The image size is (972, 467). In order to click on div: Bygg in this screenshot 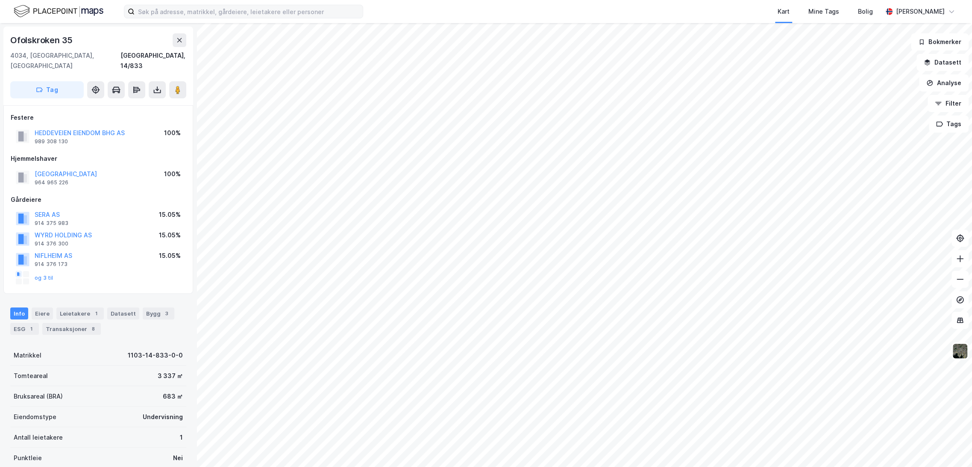, I will do `click(158, 313)`.